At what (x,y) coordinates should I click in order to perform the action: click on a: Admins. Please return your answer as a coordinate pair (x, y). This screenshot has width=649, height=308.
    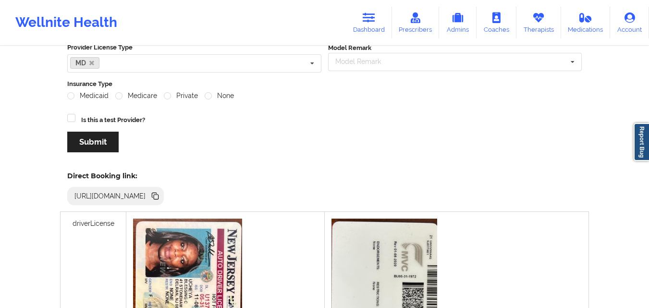
    Looking at the image, I should click on (458, 23).